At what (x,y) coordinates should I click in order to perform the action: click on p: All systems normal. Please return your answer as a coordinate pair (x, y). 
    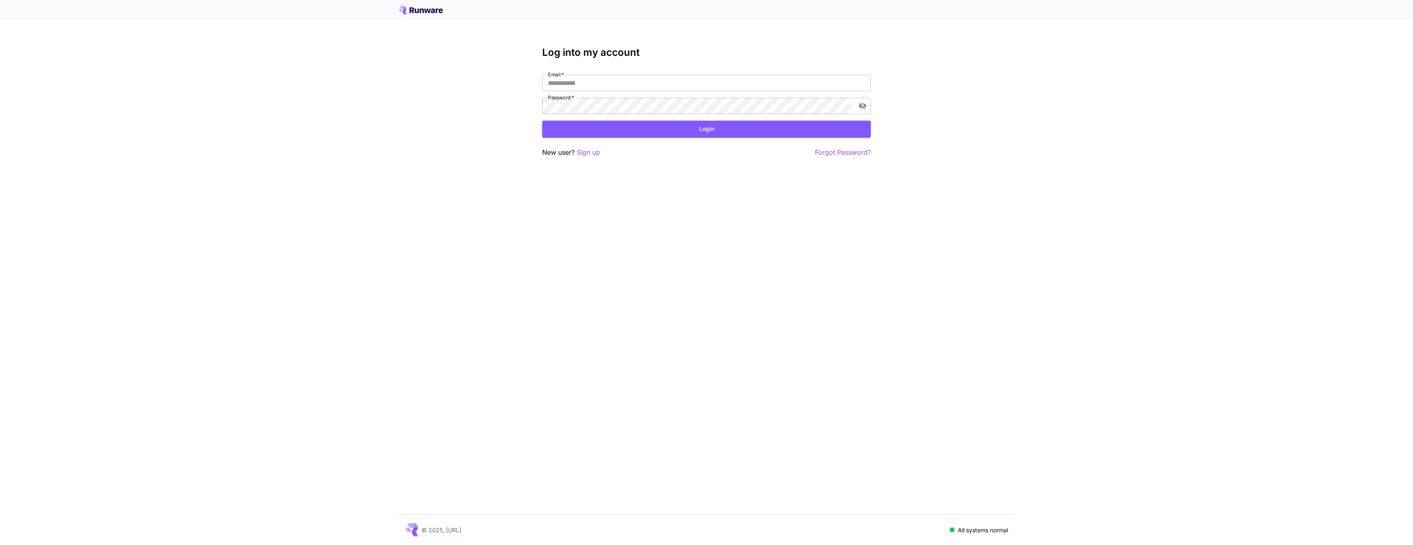
    Looking at the image, I should click on (983, 530).